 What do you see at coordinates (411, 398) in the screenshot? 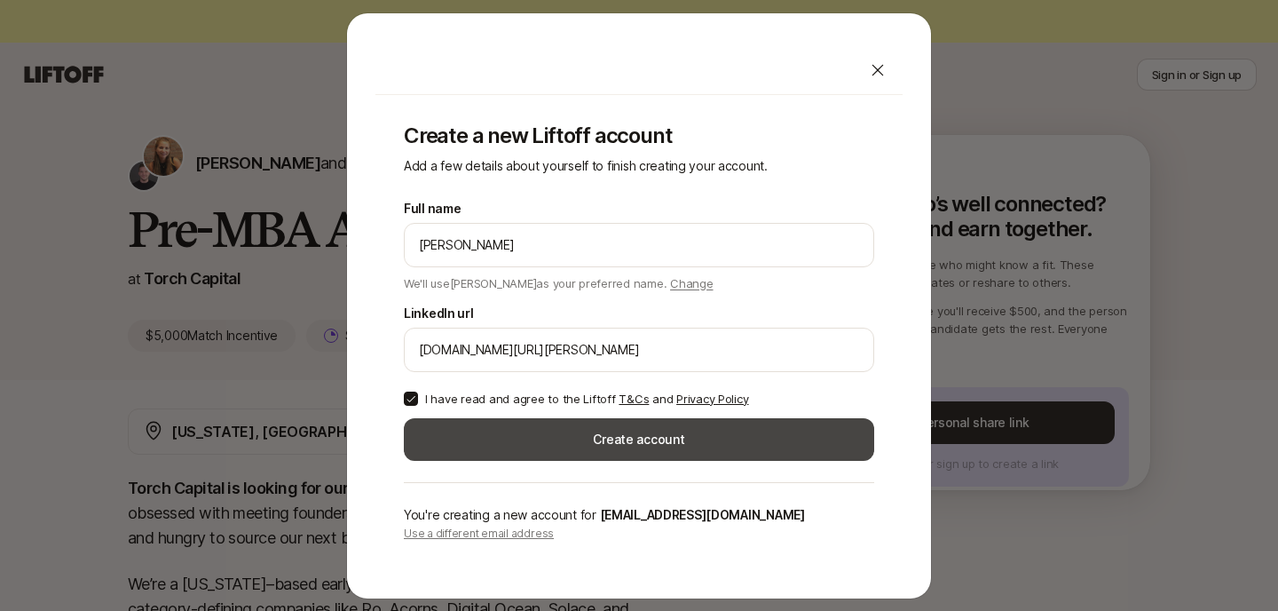
I see `button: I have read and agree to the Liftoff T&Cs and Privacy Policy` at bounding box center [411, 398].